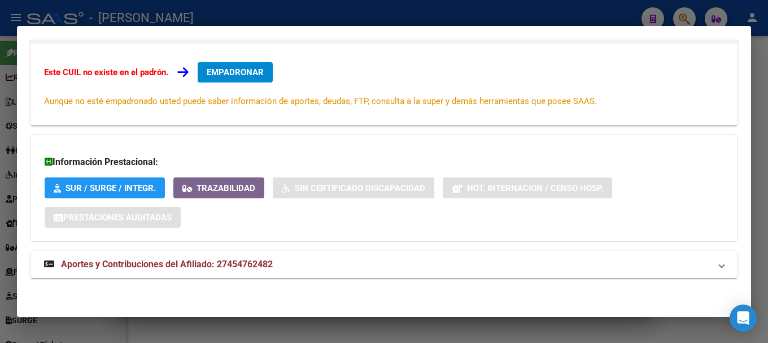 This screenshot has height=343, width=768. Describe the element at coordinates (743, 318) in the screenshot. I see `div: Open Intercom Messenger` at that location.